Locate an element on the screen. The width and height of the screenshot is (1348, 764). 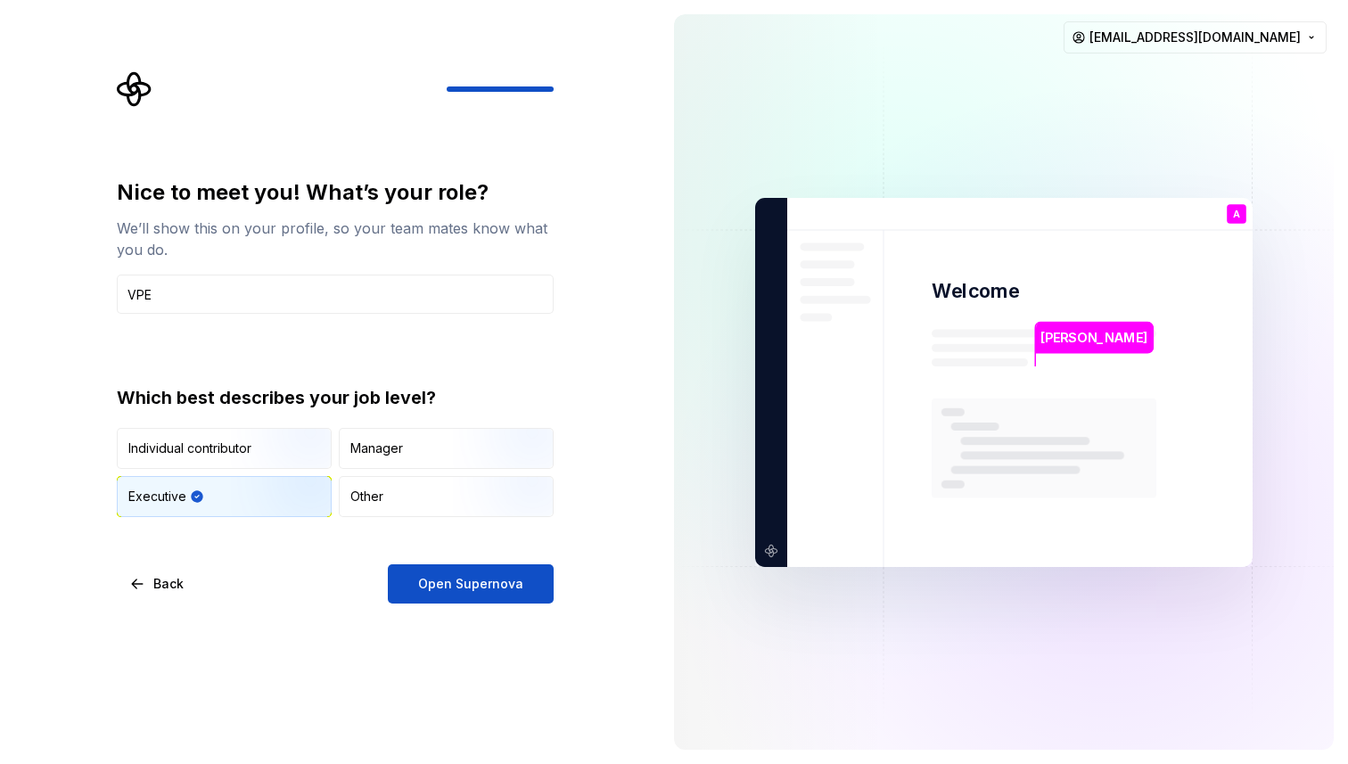
input: Job title is located at coordinates (335, 294).